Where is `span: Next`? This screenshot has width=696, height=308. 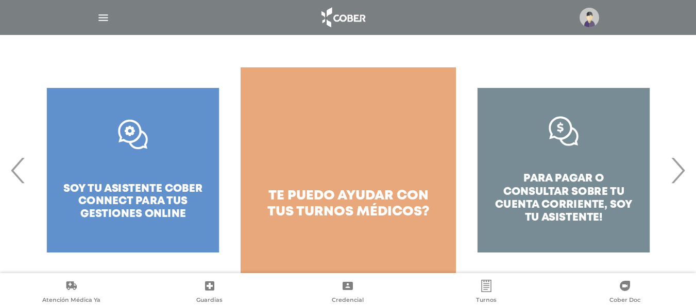 span: Next is located at coordinates (677, 170).